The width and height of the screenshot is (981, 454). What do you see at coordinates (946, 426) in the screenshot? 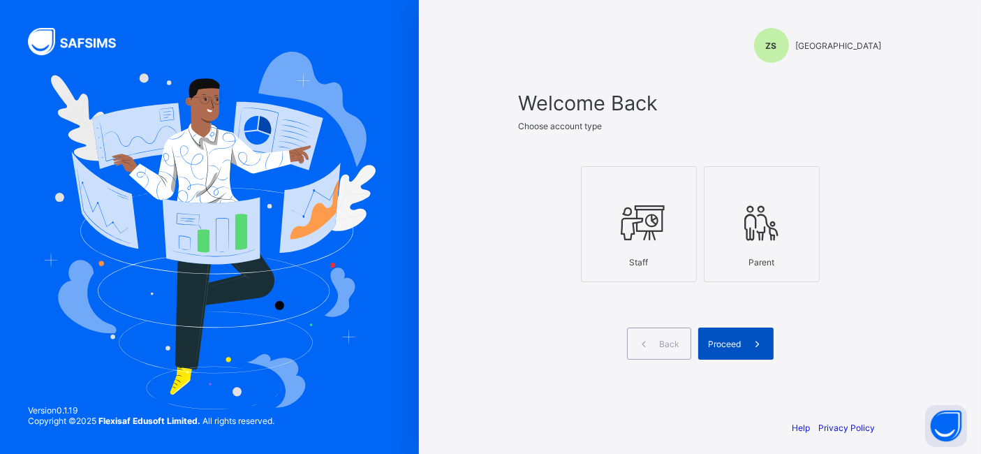
I see `button: Open asap` at bounding box center [946, 426].